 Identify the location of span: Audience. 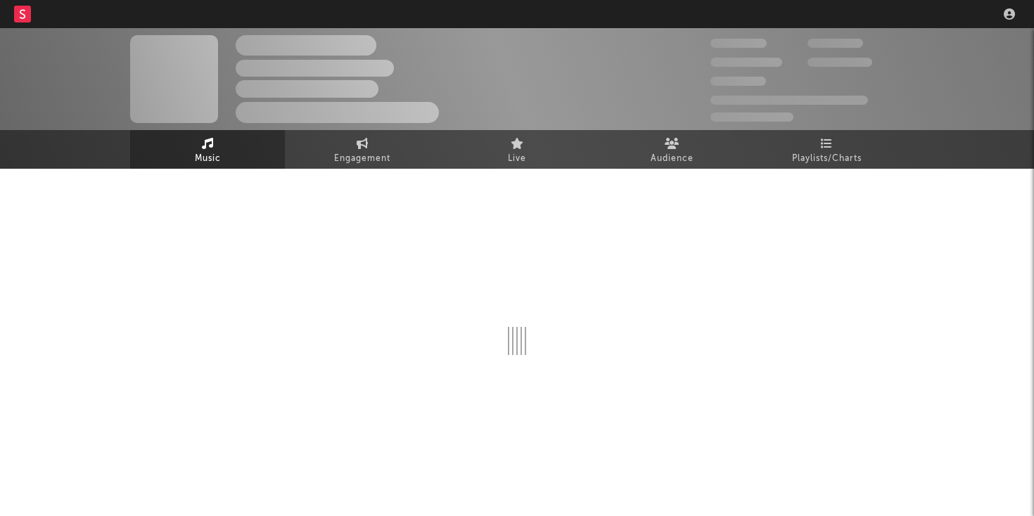
(672, 159).